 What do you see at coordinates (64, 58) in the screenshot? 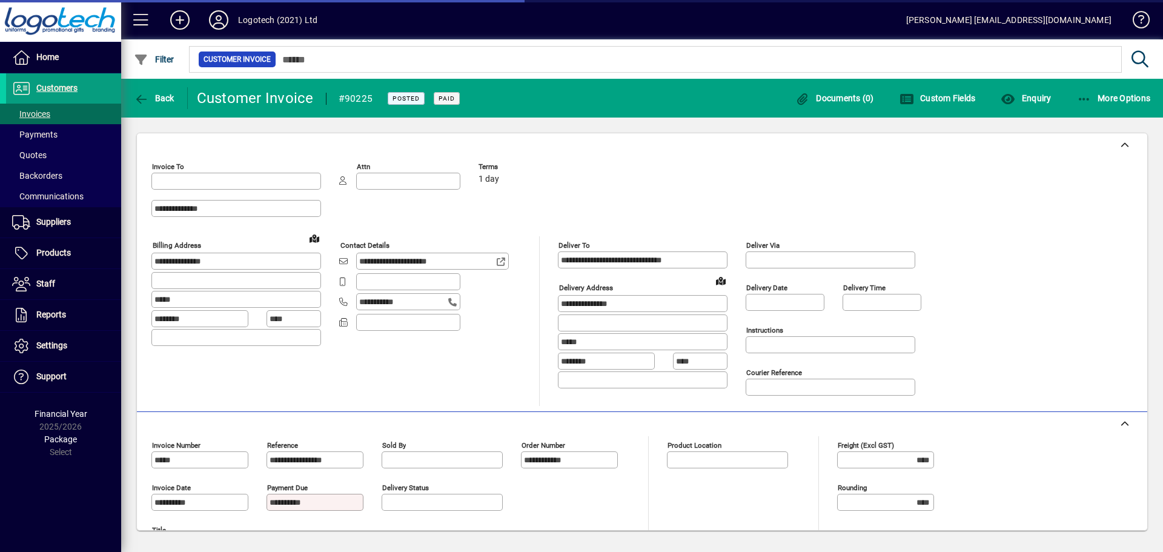
I see `a: Home` at bounding box center [64, 58].